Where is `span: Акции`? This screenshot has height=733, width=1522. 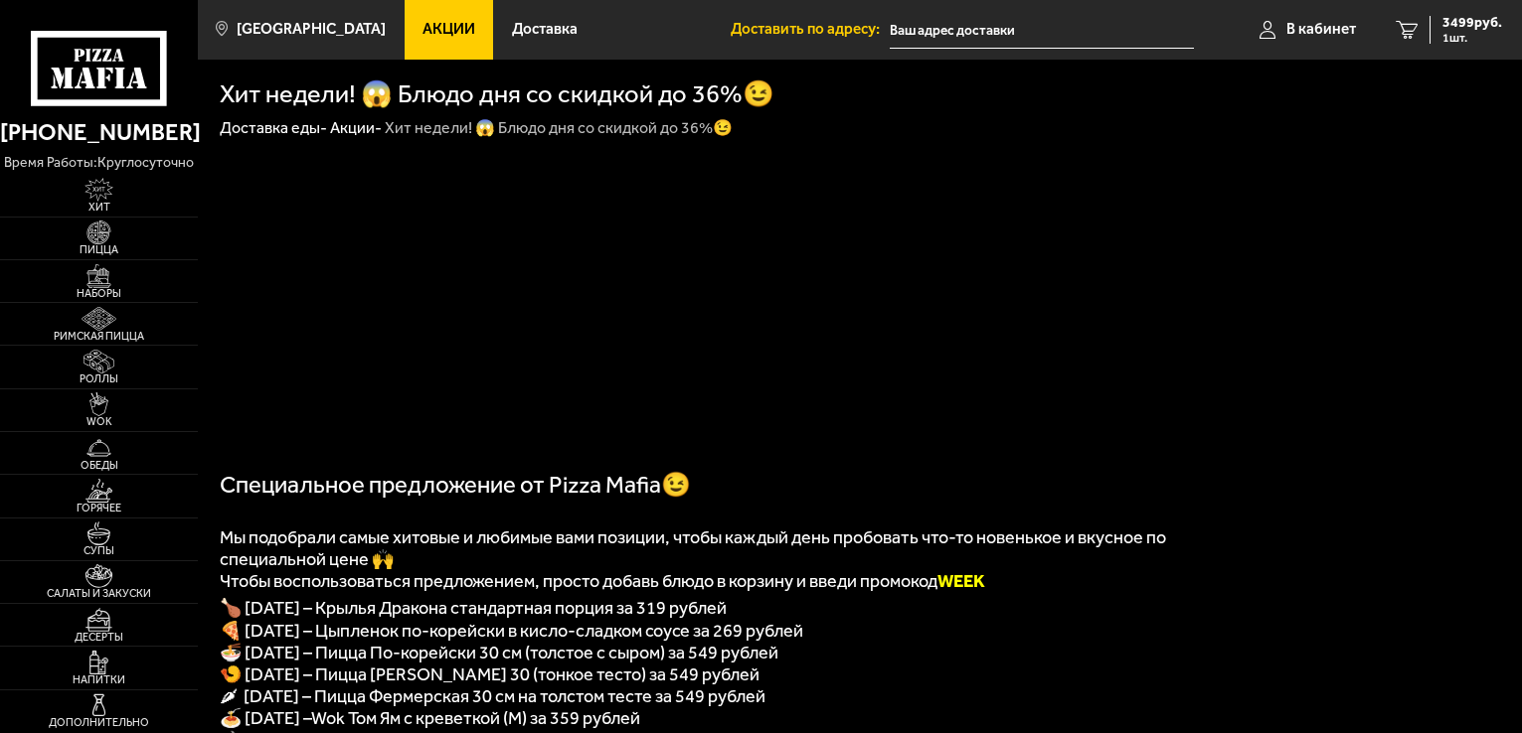
span: Акции is located at coordinates (448, 29).